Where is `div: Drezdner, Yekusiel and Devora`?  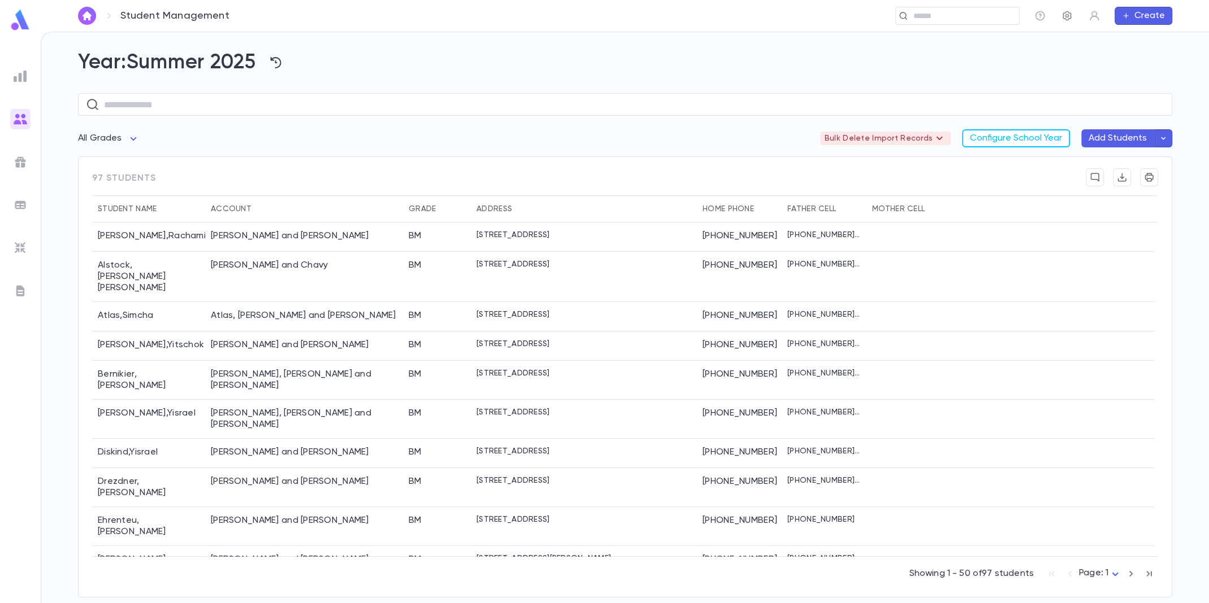 div: Drezdner, Yekusiel and Devora is located at coordinates (290, 482).